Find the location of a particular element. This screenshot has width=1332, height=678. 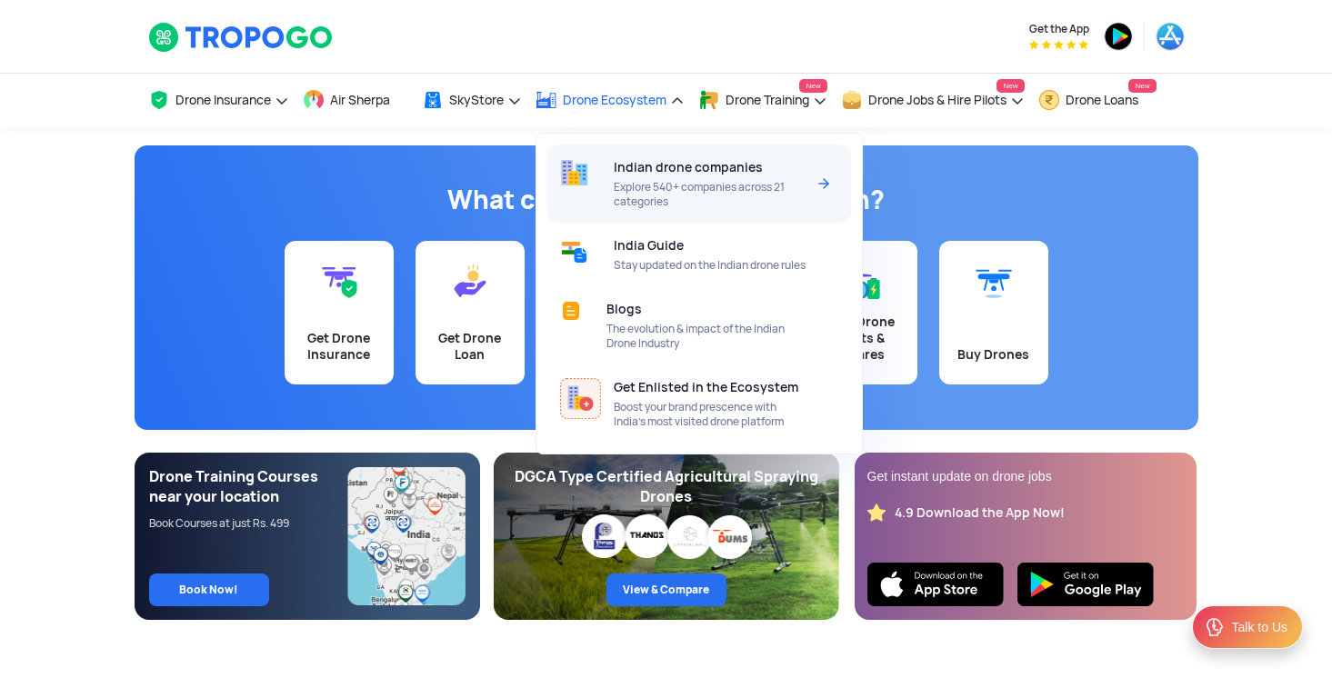

img: Arrow is located at coordinates (824, 184).